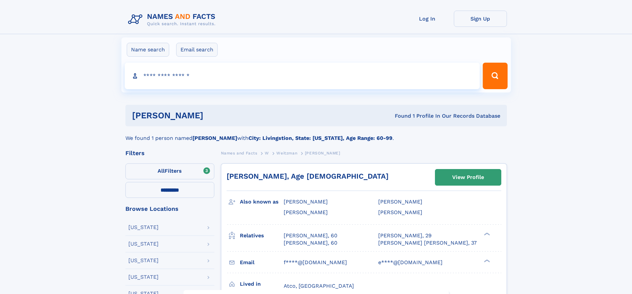 The image size is (632, 294). I want to click on a: Log In, so click(427, 19).